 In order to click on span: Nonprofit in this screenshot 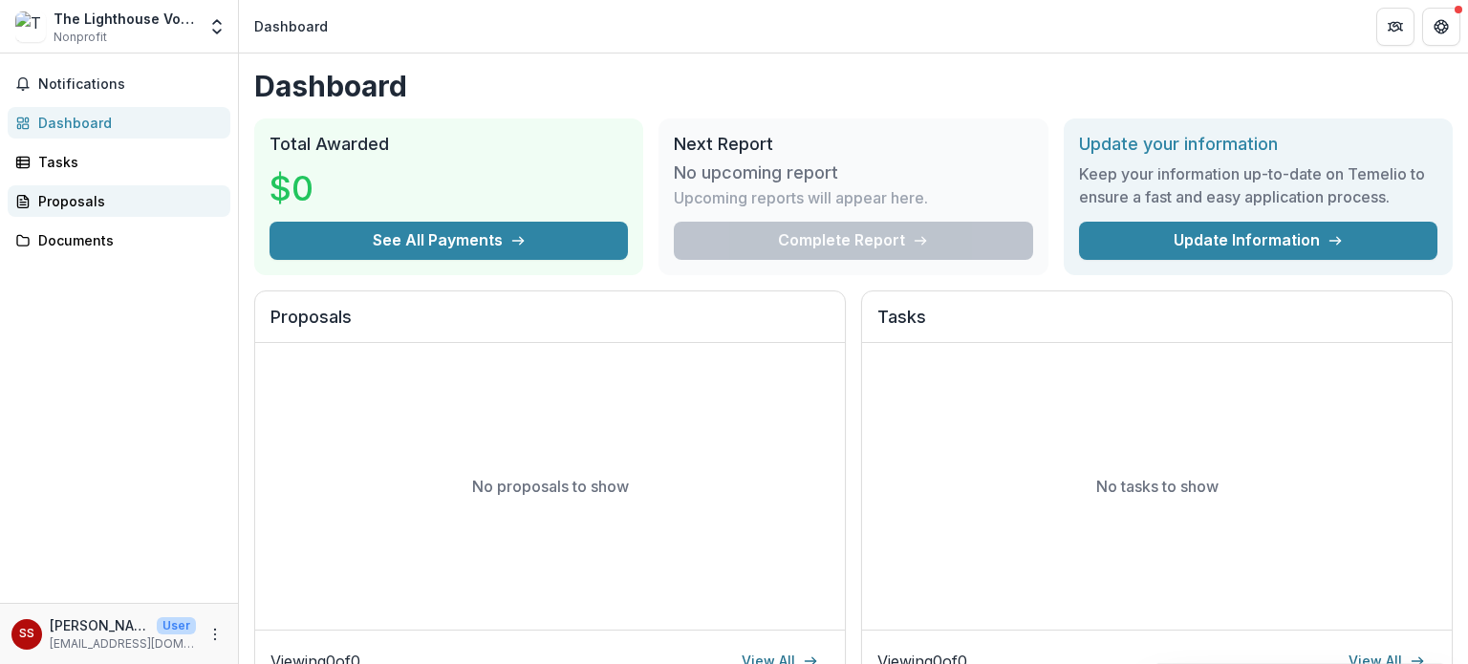, I will do `click(80, 37)`.